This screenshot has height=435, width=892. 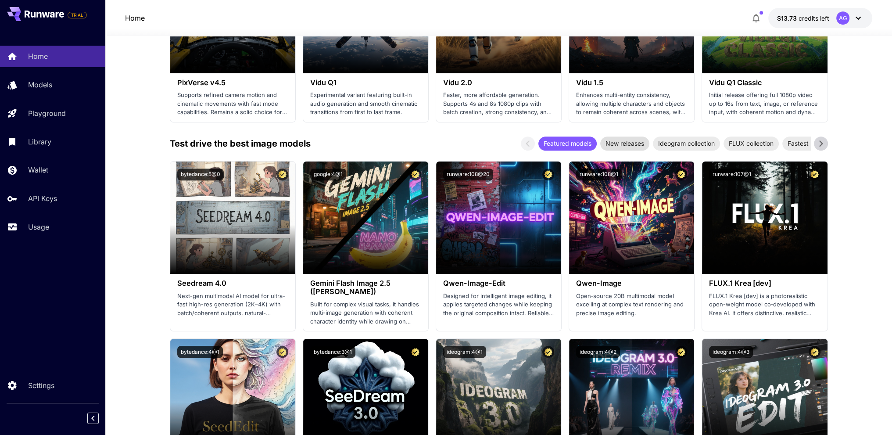 I want to click on p: Wallet, so click(x=38, y=170).